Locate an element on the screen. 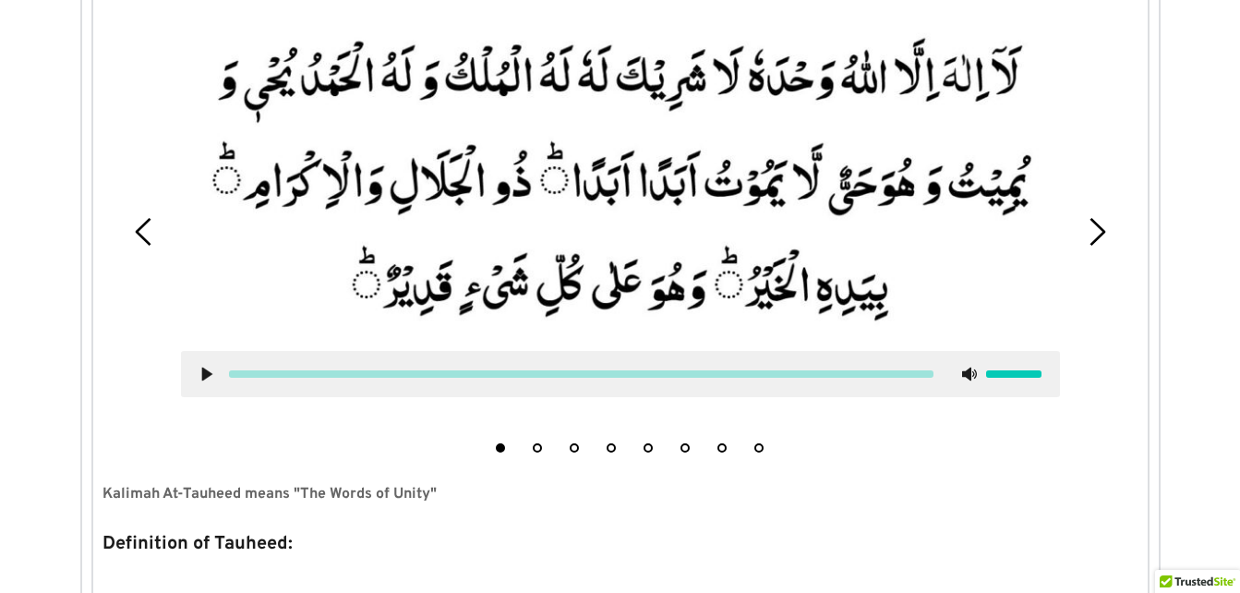 Image resolution: width=1240 pixels, height=593 pixels. button: 6 of 8 is located at coordinates (685, 448).